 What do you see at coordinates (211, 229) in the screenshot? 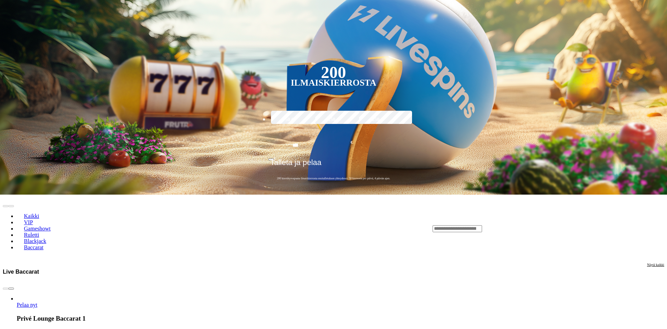
I see `nav: Lobby` at bounding box center [211, 229].